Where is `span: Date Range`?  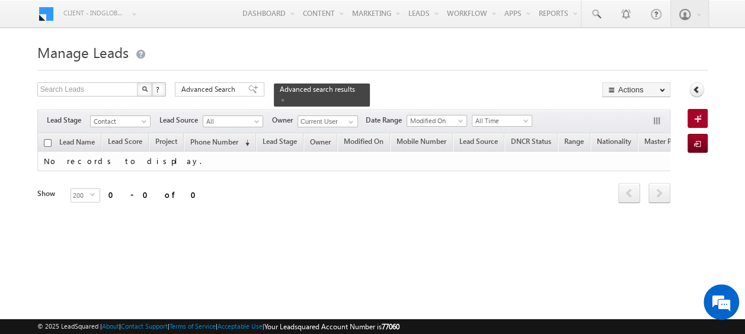
span: Date Range is located at coordinates (386, 120).